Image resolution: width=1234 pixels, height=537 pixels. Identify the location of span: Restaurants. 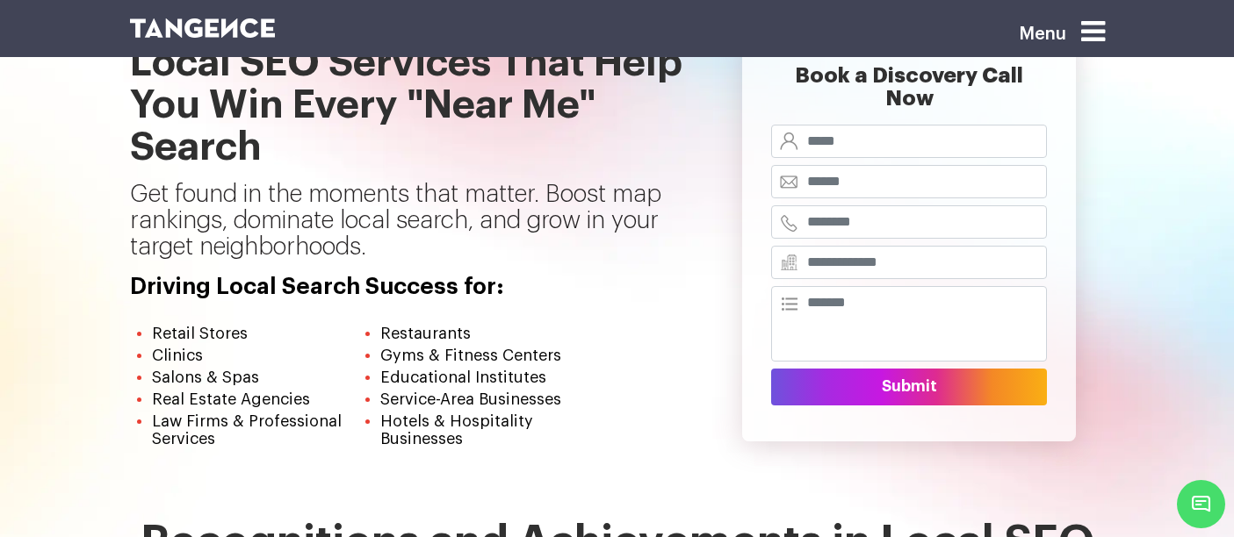
(425, 334).